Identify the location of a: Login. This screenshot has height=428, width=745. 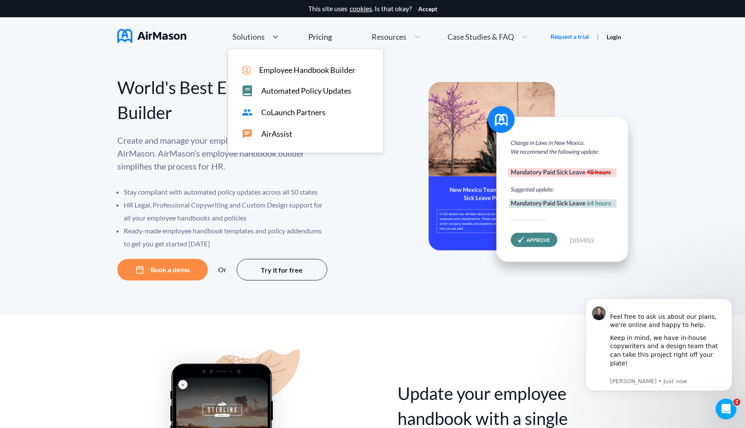
(614, 37).